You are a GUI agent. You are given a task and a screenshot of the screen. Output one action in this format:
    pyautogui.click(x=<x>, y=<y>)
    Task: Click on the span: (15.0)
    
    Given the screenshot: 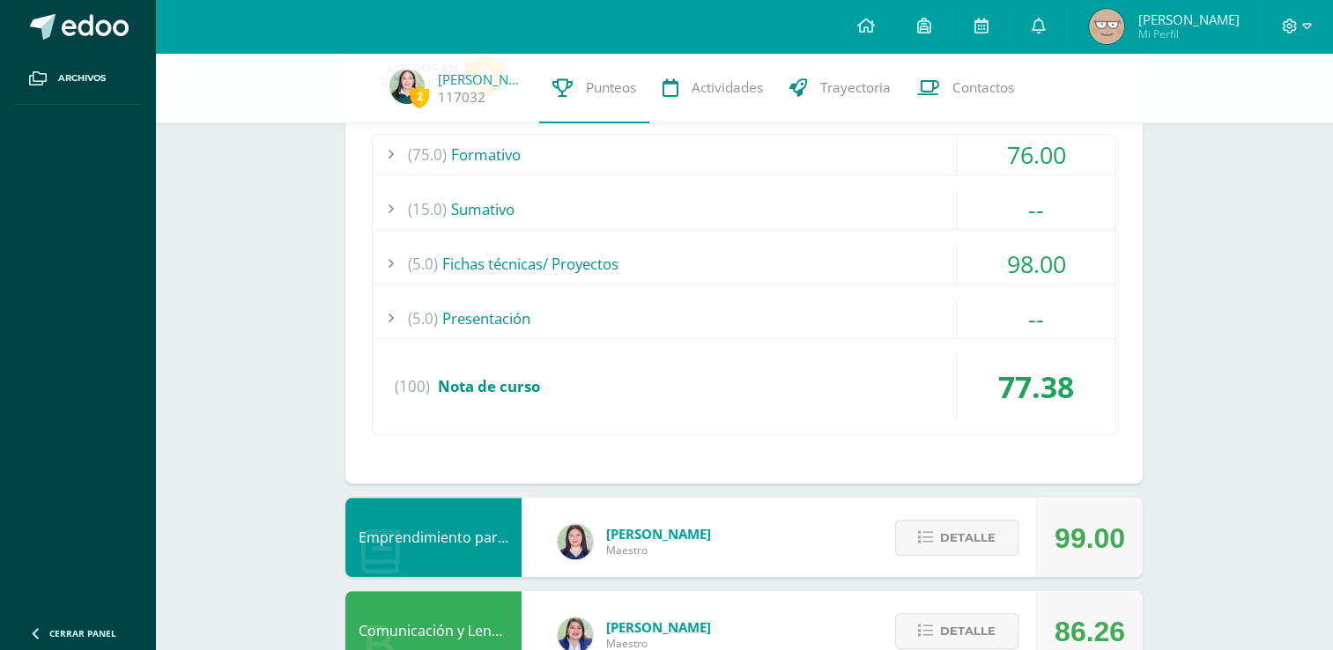 What is the action you would take?
    pyautogui.click(x=427, y=209)
    